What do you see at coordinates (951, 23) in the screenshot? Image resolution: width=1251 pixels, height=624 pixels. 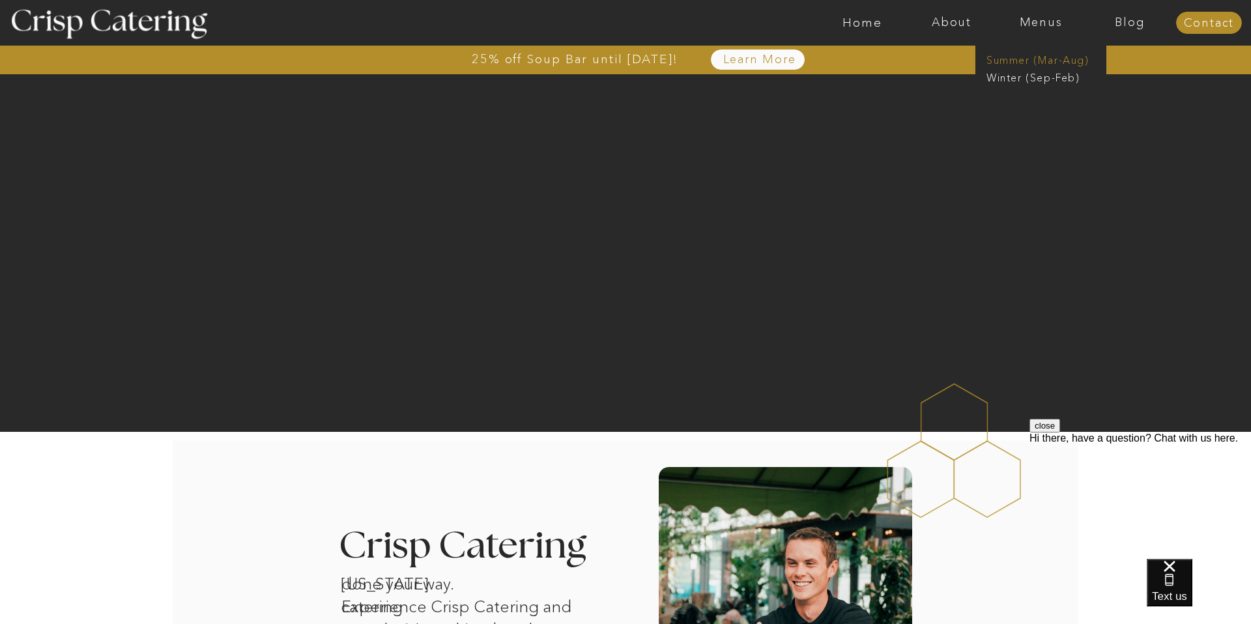 I see `a: About` at bounding box center [951, 23].